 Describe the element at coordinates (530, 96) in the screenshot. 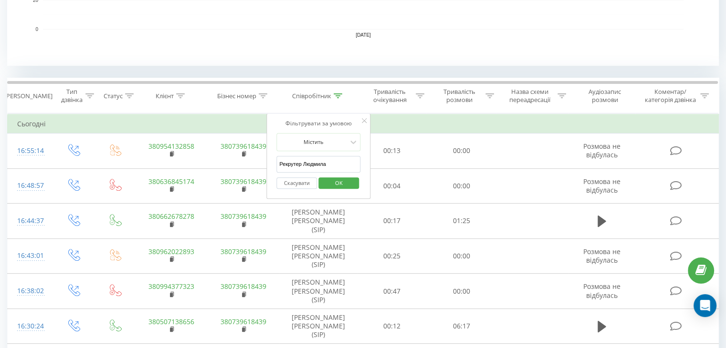

I see `div: Назва схеми переадресації` at that location.